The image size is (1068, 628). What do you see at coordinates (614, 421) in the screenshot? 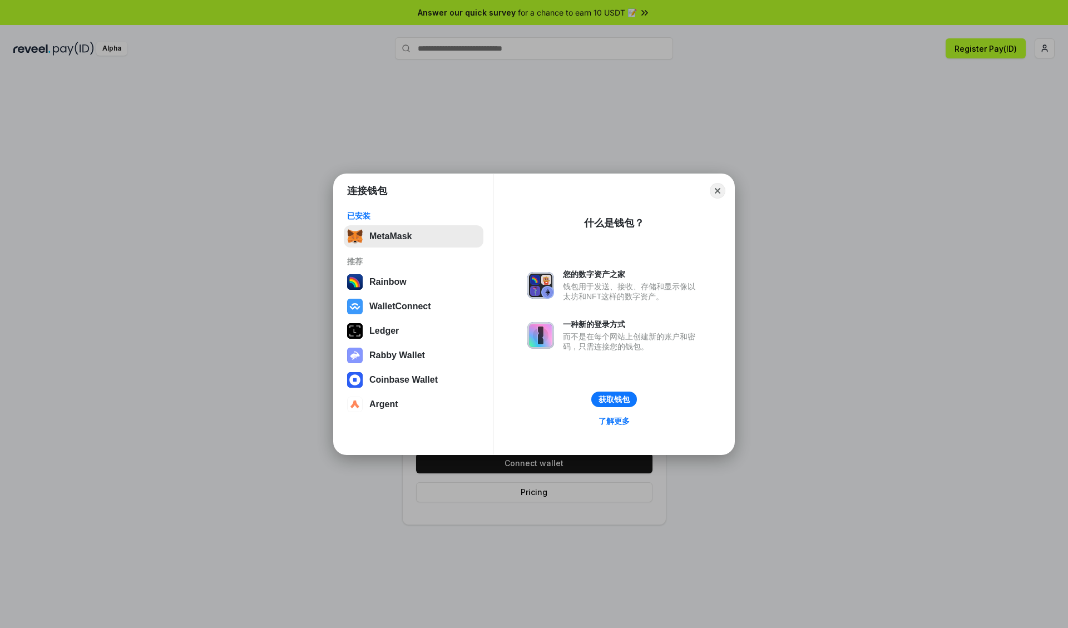
I see `div: 了解更多` at bounding box center [614, 421].